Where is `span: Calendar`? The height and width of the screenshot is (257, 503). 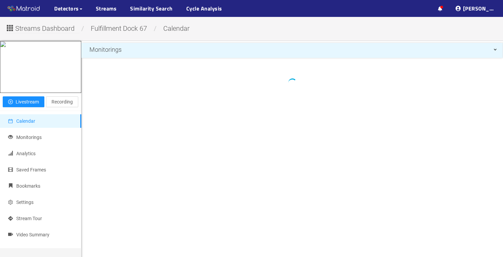
span: Calendar is located at coordinates (26, 121).